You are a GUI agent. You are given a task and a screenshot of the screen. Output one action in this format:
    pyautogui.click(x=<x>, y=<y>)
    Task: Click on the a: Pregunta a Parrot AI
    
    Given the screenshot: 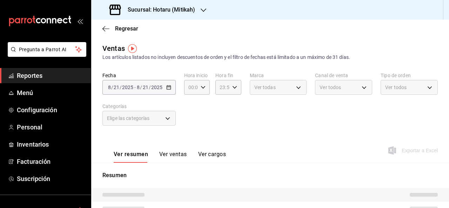 What is the action you would take?
    pyautogui.click(x=46, y=54)
    